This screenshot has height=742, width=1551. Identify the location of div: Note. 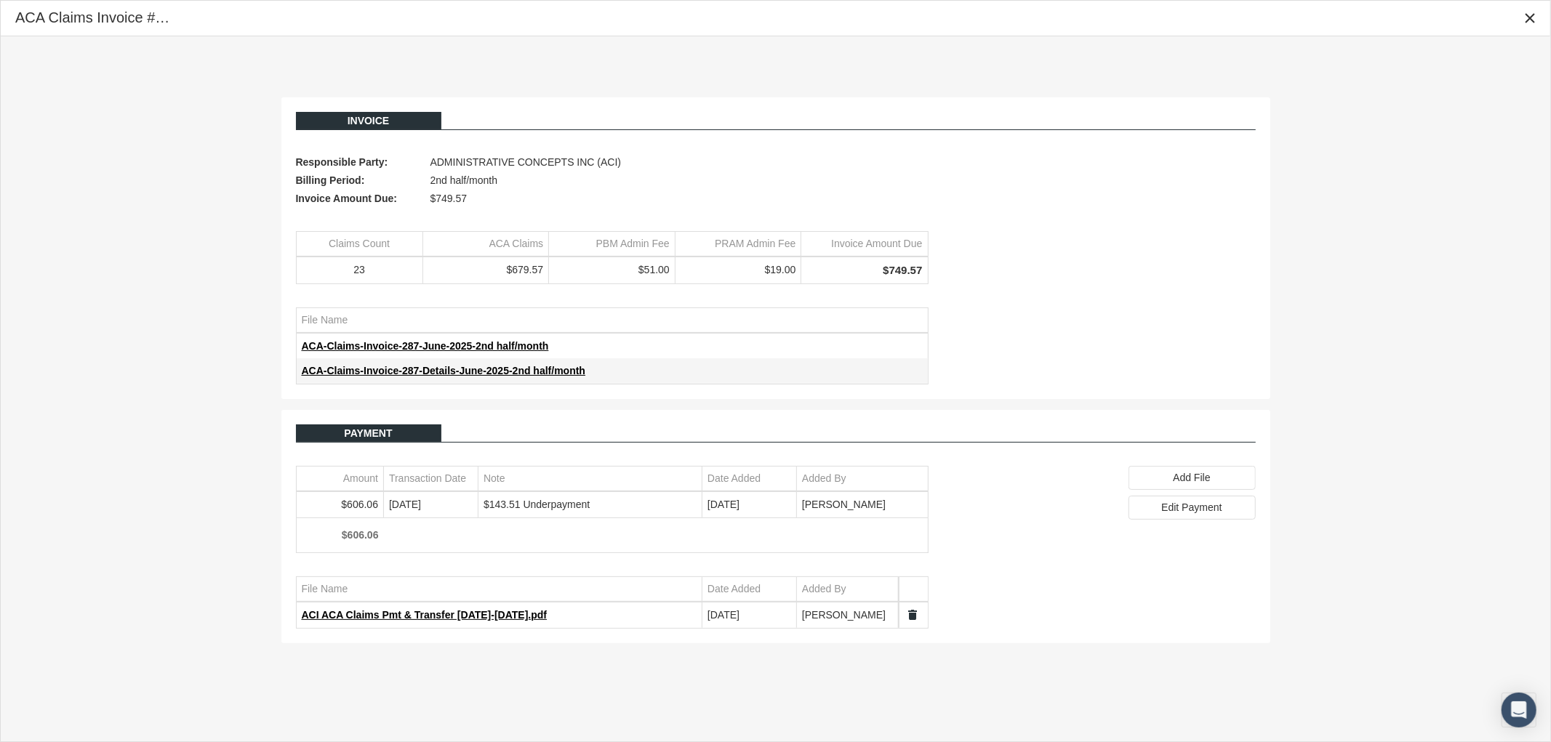
(495, 479).